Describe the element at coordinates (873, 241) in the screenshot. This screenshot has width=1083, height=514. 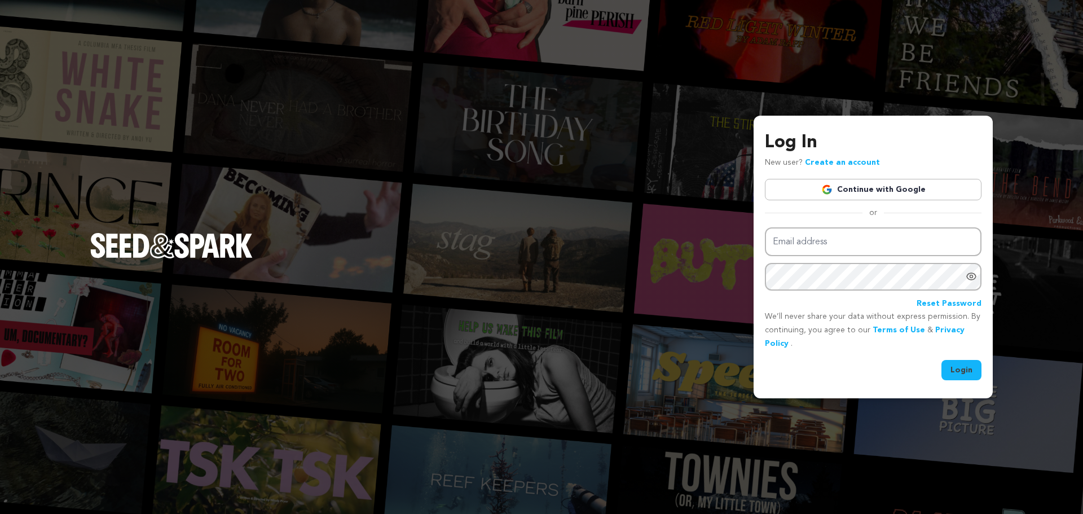
I see `input: Email address` at that location.